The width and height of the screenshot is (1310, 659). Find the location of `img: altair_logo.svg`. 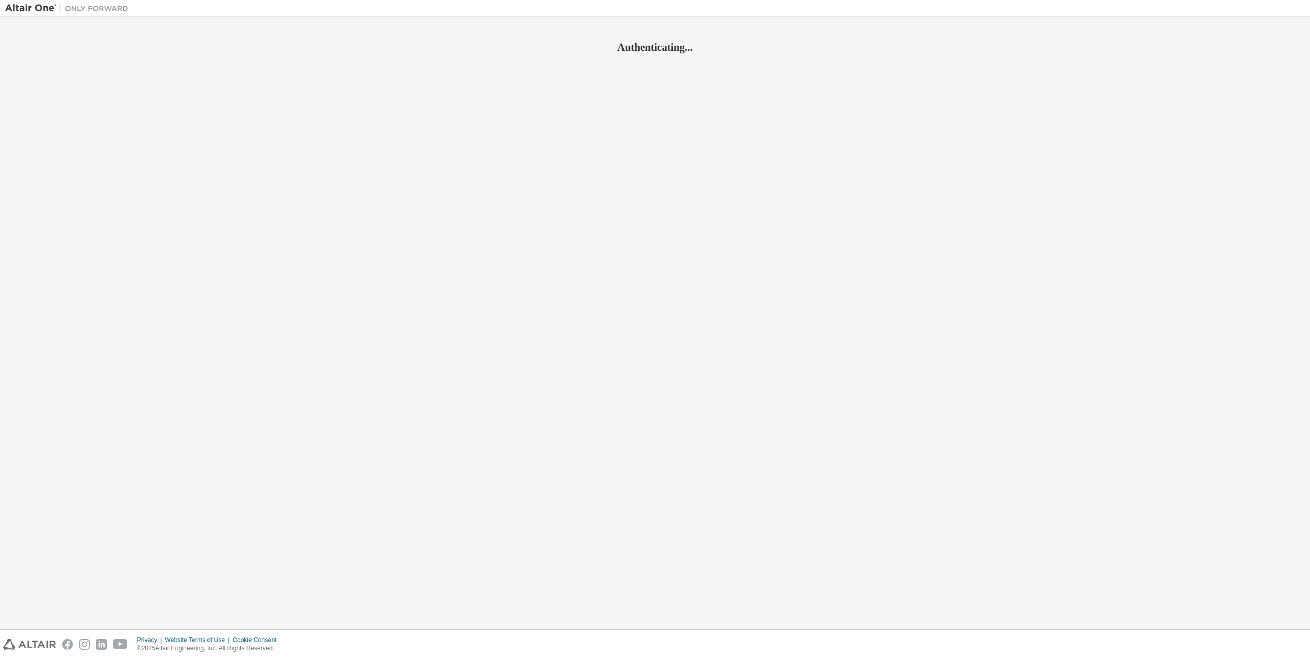

img: altair_logo.svg is located at coordinates (29, 644).